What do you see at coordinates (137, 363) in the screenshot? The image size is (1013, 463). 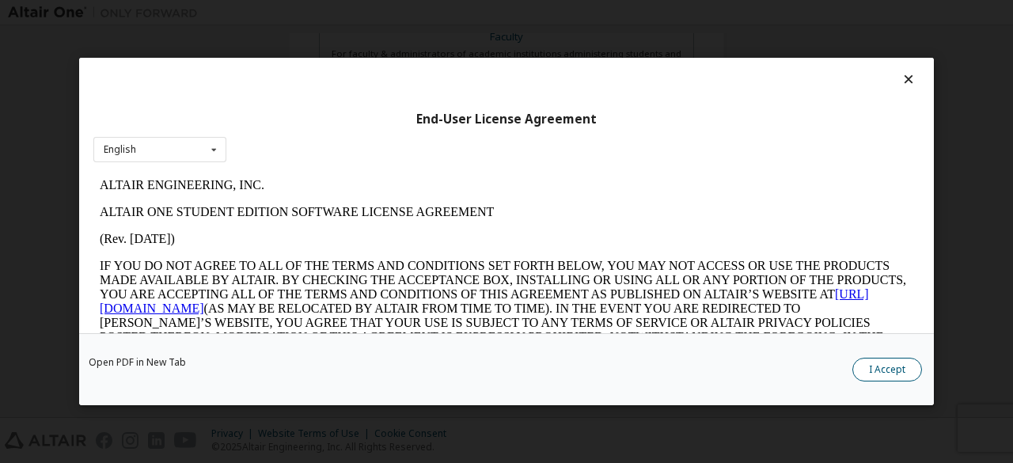 I see `a: Open PDF in New Tab` at bounding box center [137, 363].